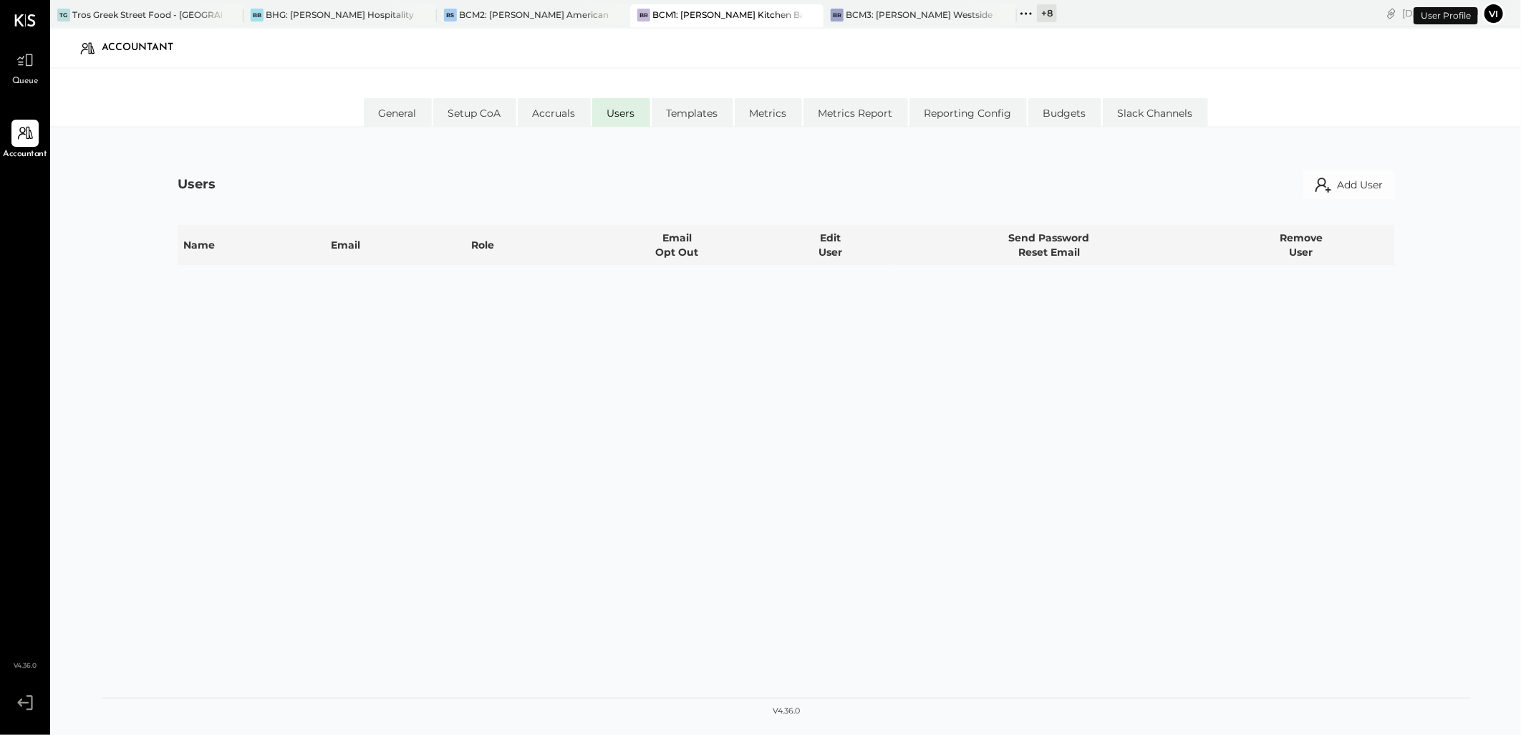  What do you see at coordinates (25, 82) in the screenshot?
I see `span: Queue` at bounding box center [25, 82].